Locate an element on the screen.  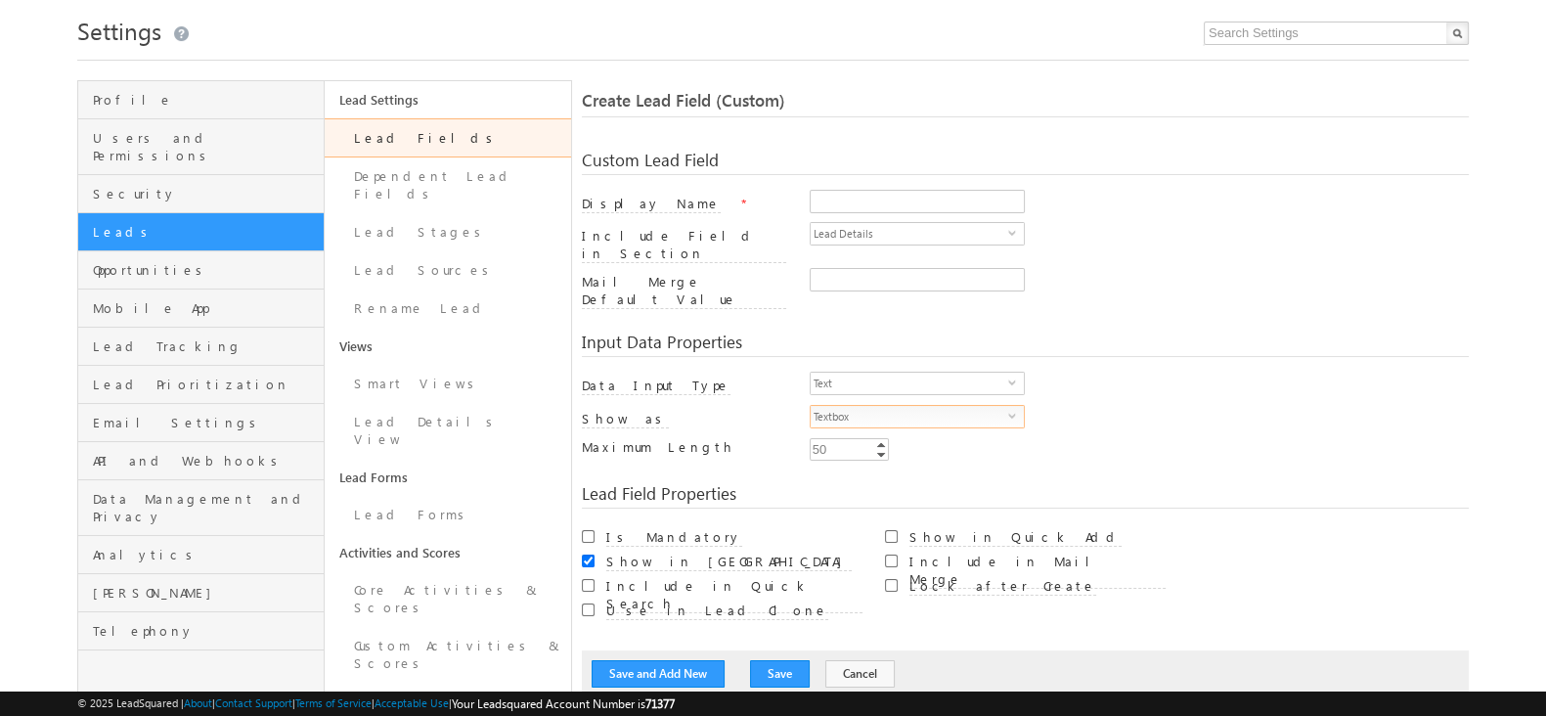
label: Include in Mail Merge is located at coordinates (1037, 570).